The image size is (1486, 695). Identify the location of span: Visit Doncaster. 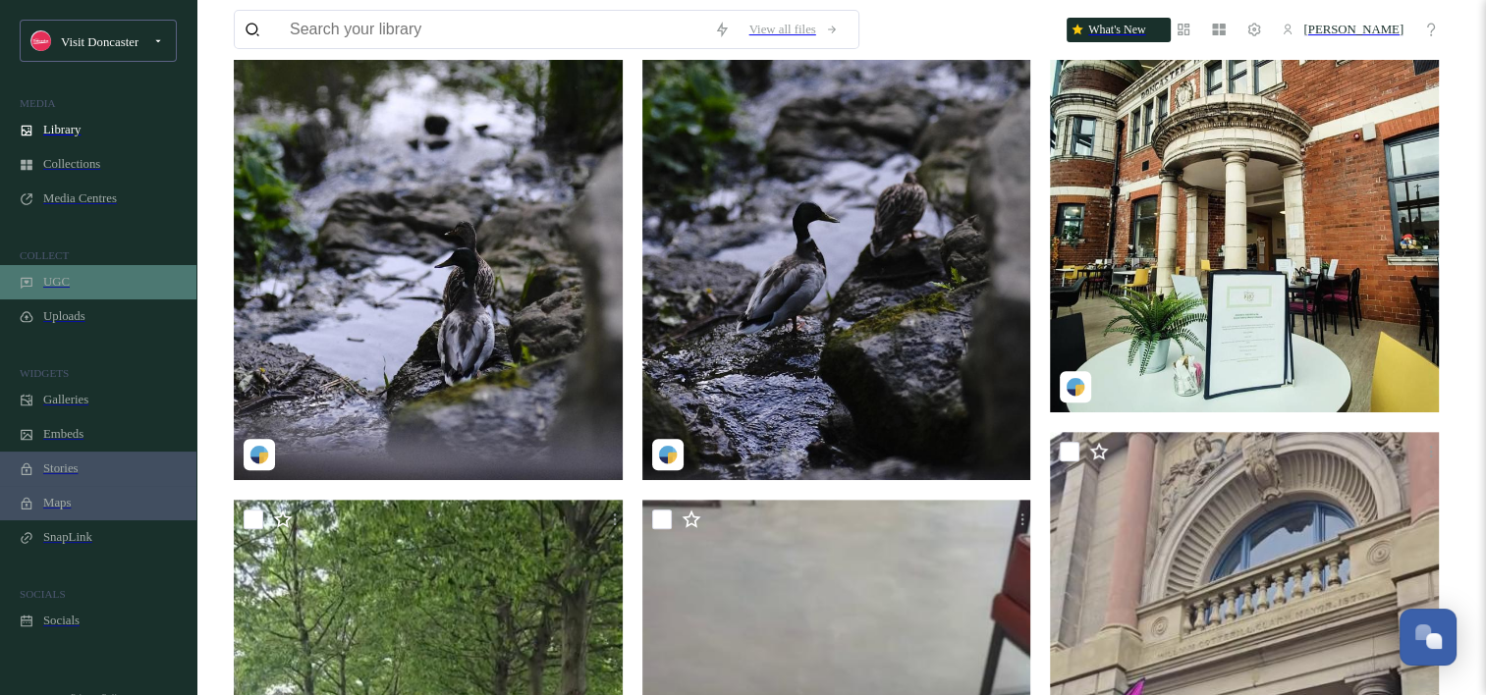
(99, 42).